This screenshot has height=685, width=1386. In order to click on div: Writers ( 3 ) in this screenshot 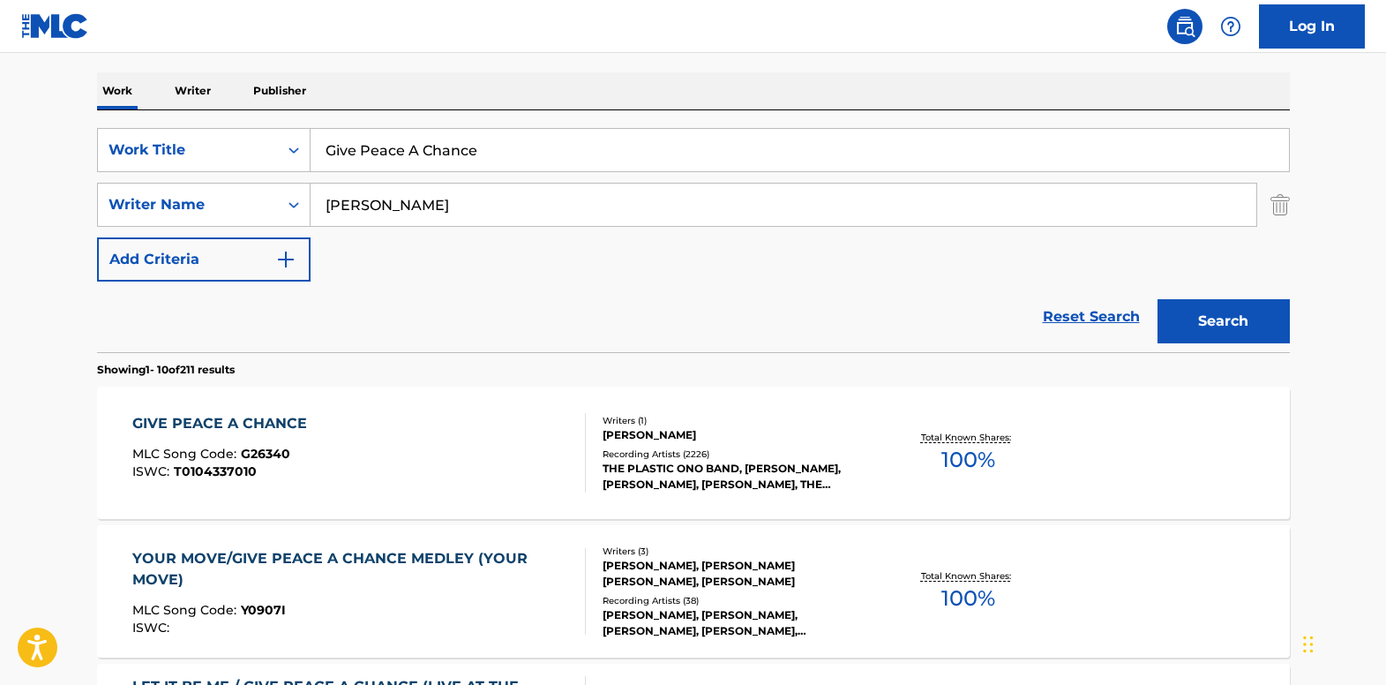, I will do `click(736, 551)`.